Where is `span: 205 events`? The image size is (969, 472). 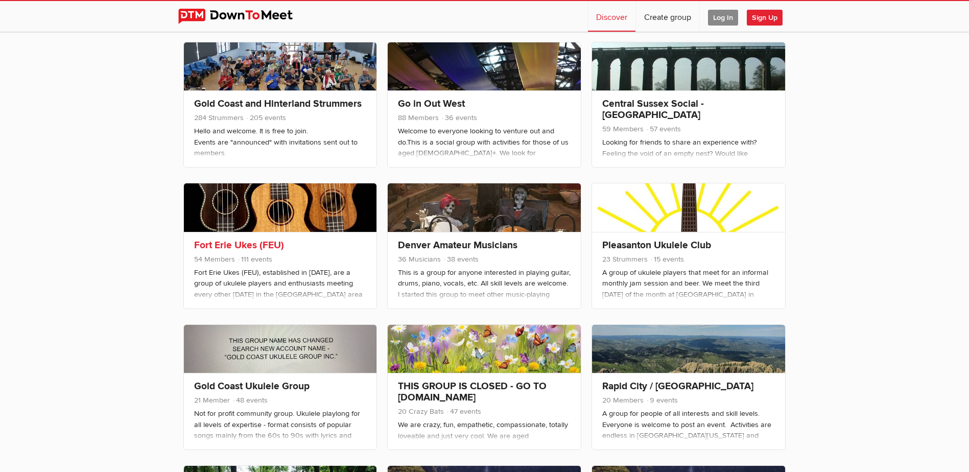
span: 205 events is located at coordinates (266, 118).